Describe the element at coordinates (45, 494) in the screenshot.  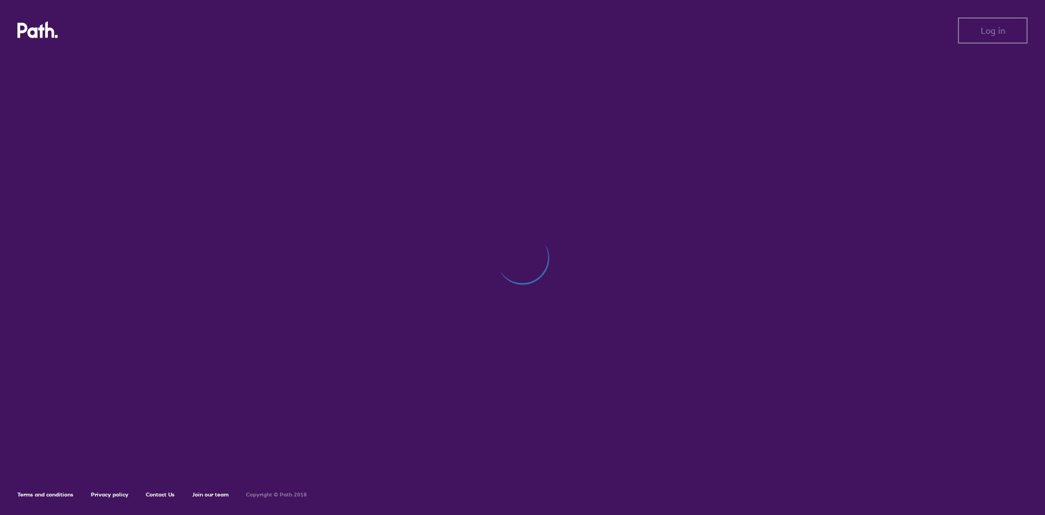
I see `a: Terms and conditions` at that location.